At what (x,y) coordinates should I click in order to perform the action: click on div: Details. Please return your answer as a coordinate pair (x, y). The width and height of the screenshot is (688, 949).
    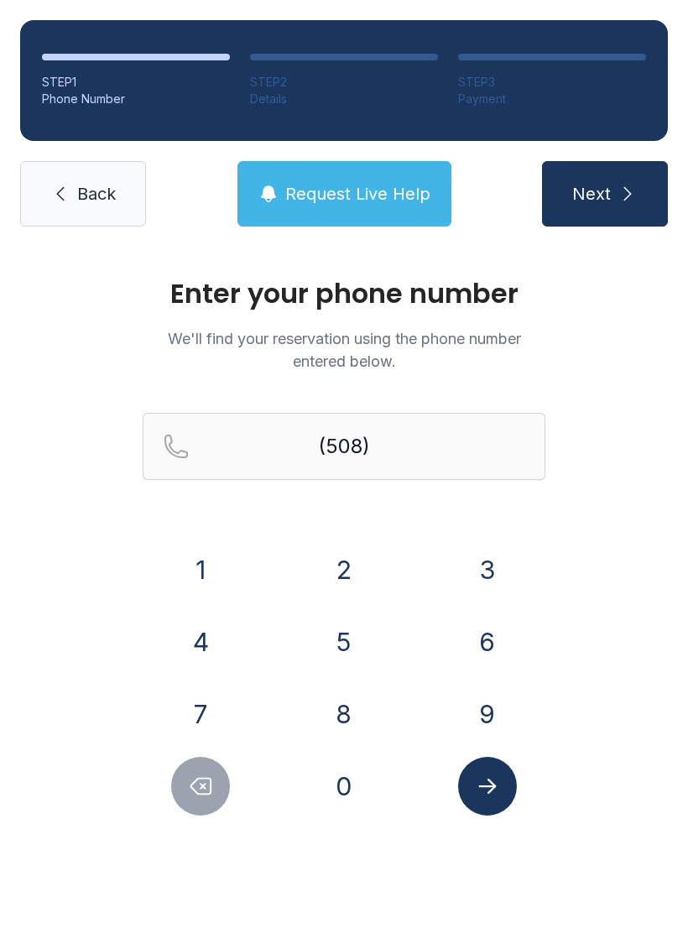
    Looking at the image, I should click on (344, 99).